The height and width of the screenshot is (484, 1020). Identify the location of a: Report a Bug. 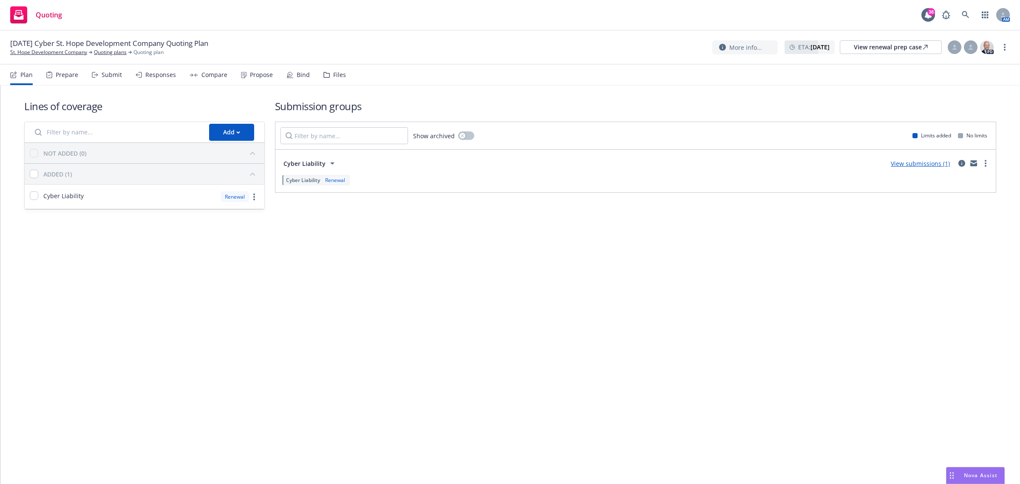
(946, 15).